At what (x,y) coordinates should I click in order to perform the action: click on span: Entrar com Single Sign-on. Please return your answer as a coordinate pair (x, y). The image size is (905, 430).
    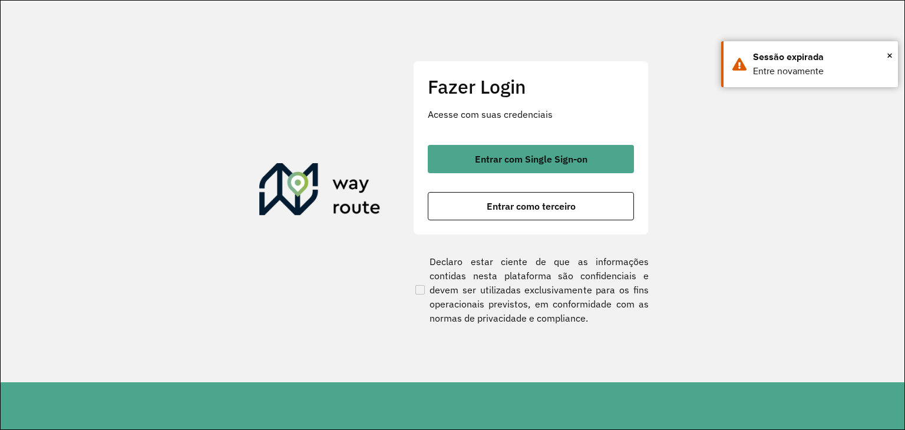
    Looking at the image, I should click on (531, 159).